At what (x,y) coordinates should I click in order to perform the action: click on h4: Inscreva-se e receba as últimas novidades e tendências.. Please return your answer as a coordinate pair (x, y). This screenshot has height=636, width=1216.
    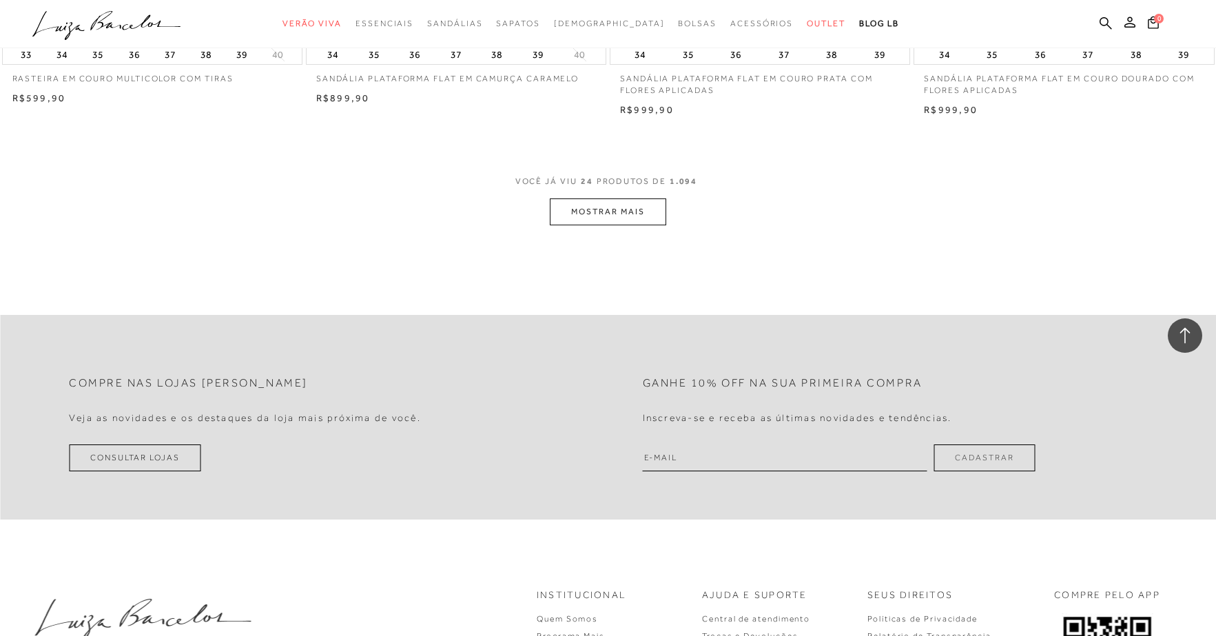
    Looking at the image, I should click on (797, 417).